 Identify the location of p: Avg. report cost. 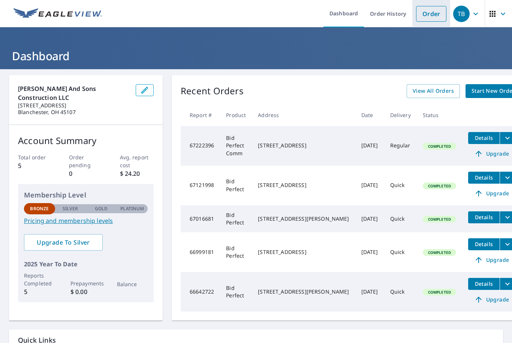
(137, 161).